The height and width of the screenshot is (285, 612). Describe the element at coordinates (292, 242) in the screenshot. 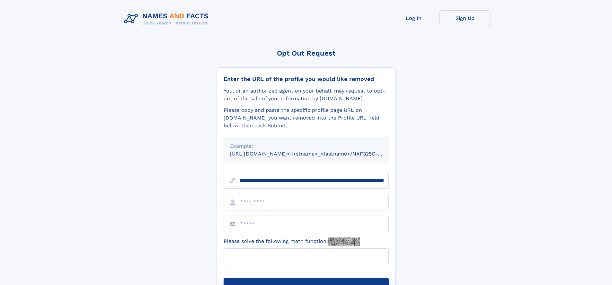

I see `label: Please solve the following math function:` at that location.